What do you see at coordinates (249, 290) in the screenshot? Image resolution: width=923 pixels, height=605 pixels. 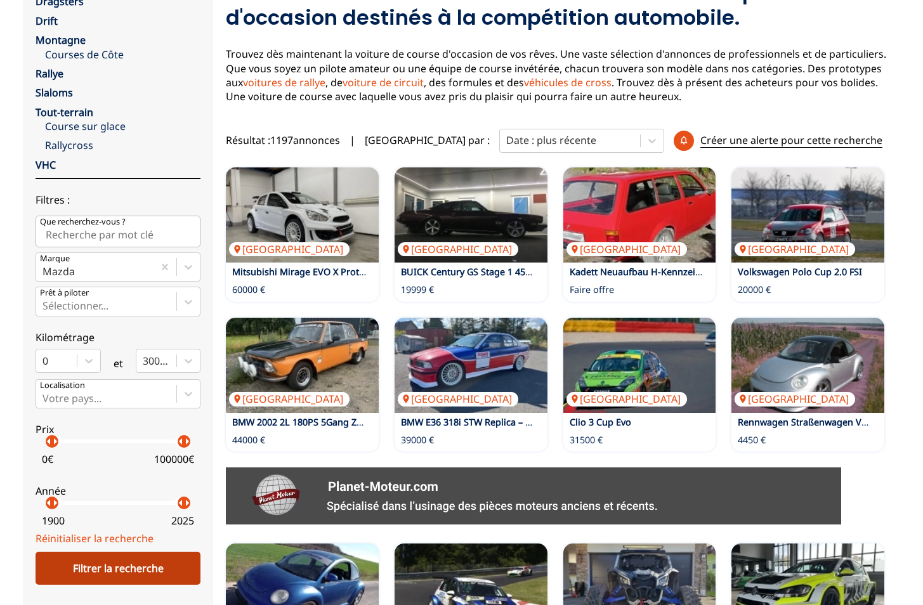 I see `p: 60000 €` at bounding box center [249, 290].